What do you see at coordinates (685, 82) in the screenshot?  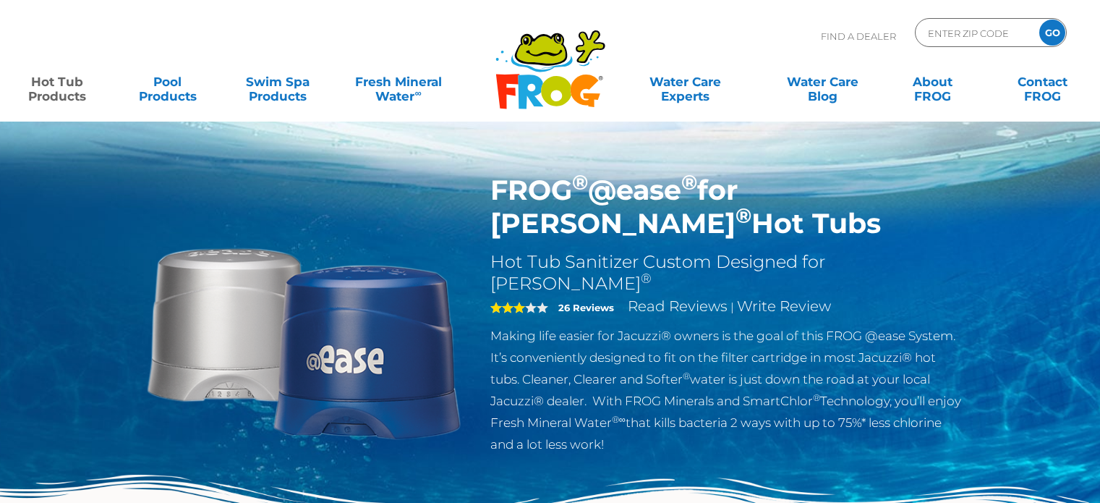 I see `a: Water CareExperts` at bounding box center [685, 82].